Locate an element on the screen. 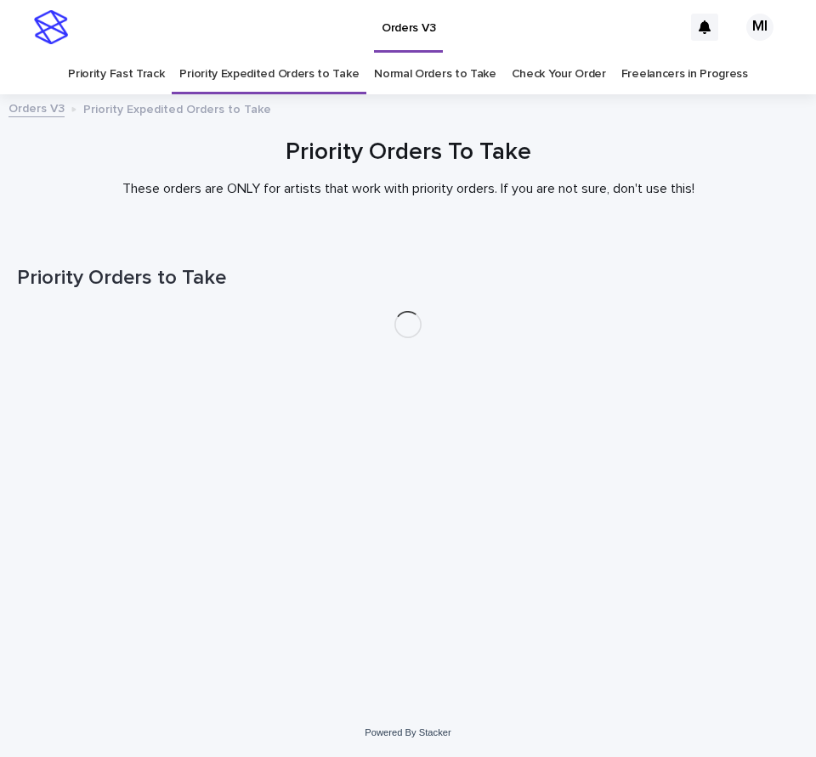 The width and height of the screenshot is (816, 757). p: Priority Expedited Orders to Take is located at coordinates (177, 108).